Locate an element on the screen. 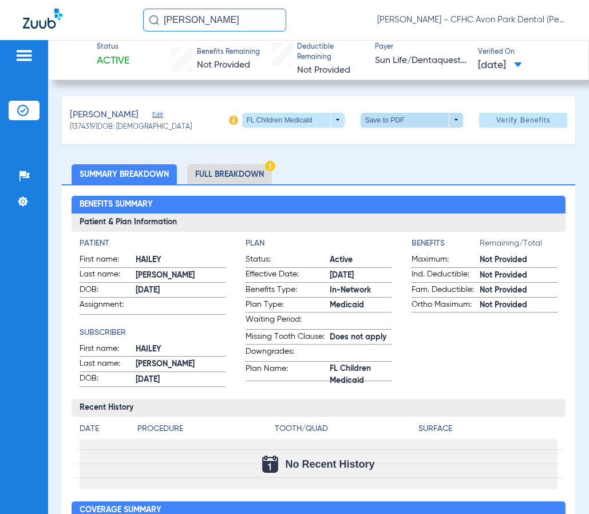  app-breakdown-title: Procedure is located at coordinates (204, 431).